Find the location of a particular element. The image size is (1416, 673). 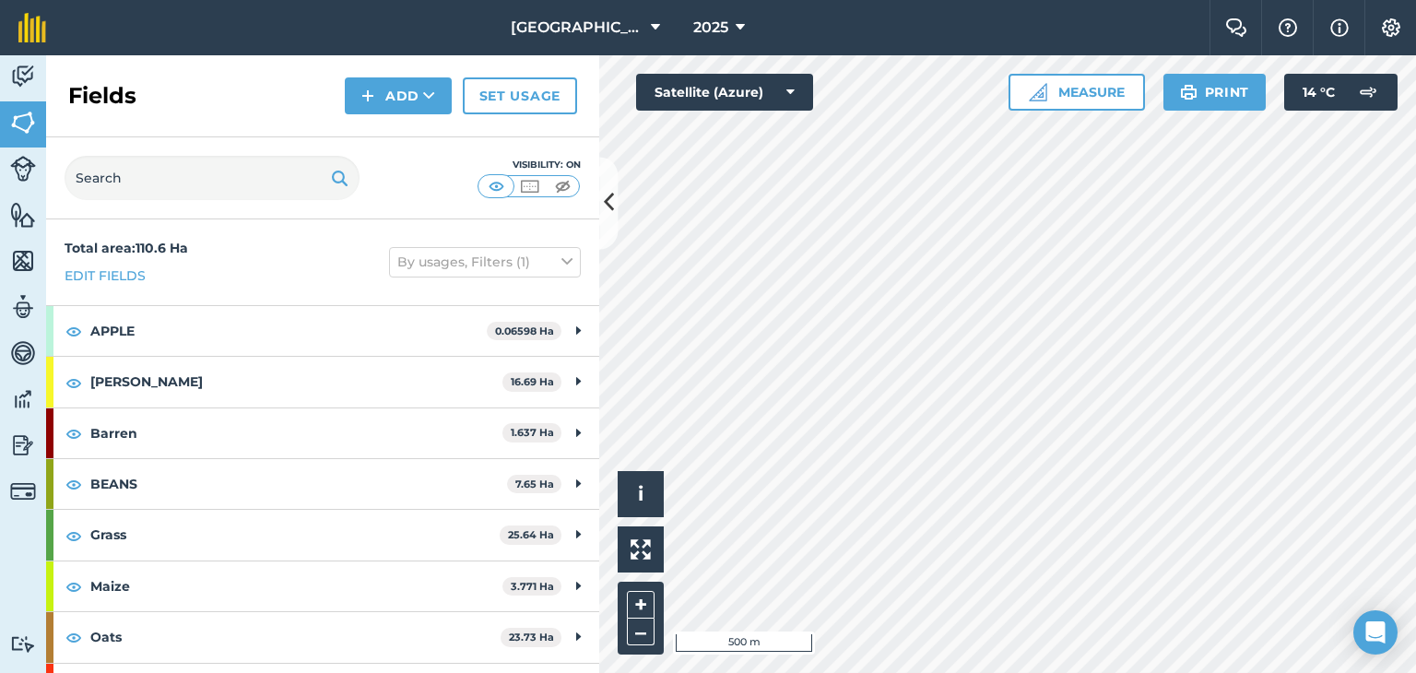

button: By usages, Filters (1) is located at coordinates (485, 262).